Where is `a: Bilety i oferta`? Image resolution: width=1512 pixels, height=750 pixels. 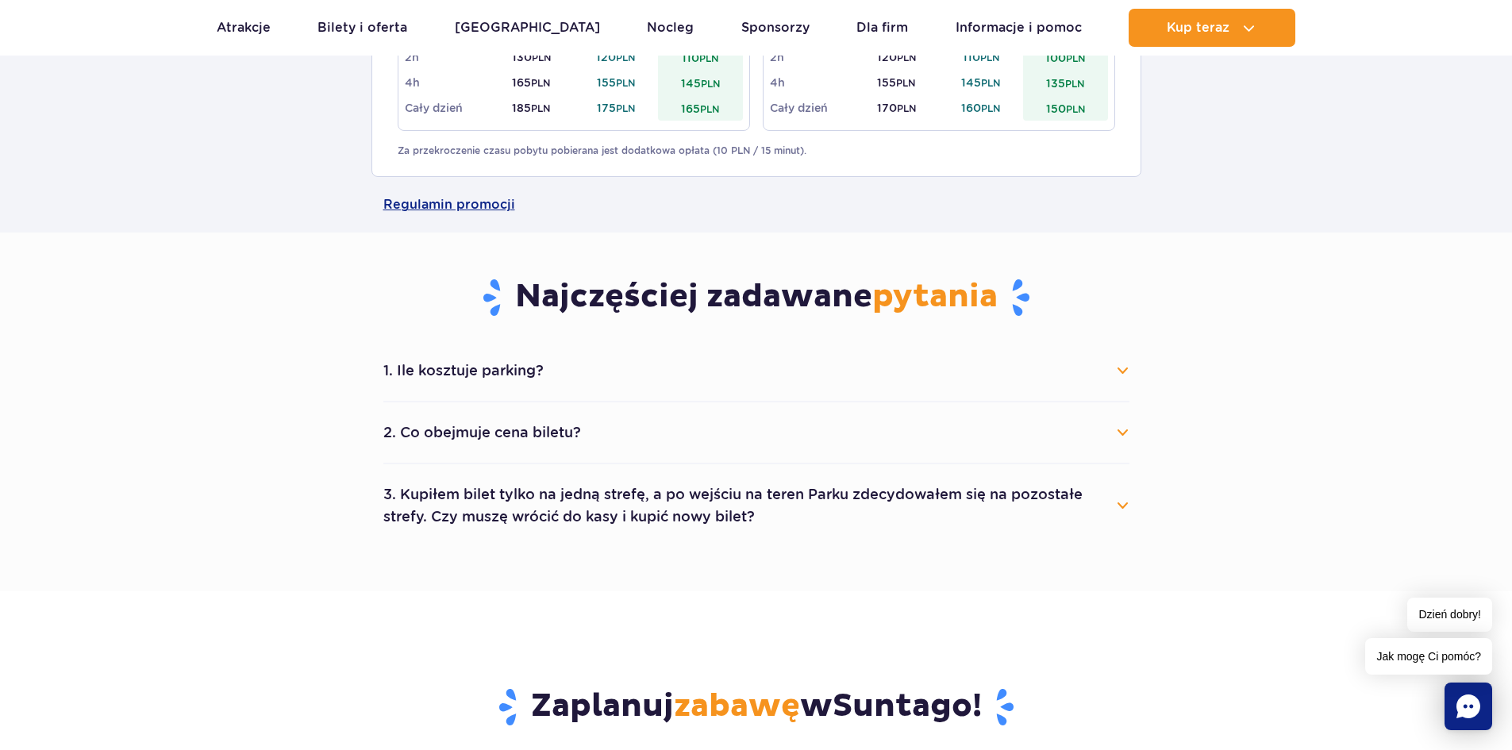
a: Bilety i oferta is located at coordinates (362, 28).